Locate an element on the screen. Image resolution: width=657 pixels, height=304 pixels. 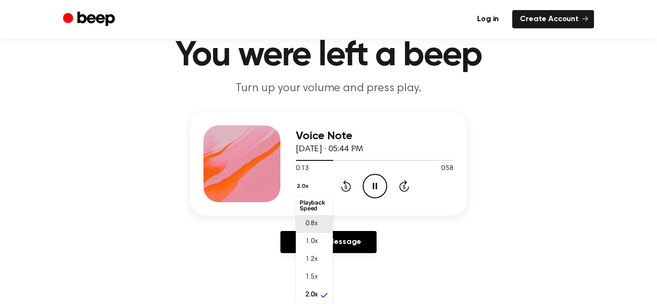
h1: You were left a beep is located at coordinates (328, 56).